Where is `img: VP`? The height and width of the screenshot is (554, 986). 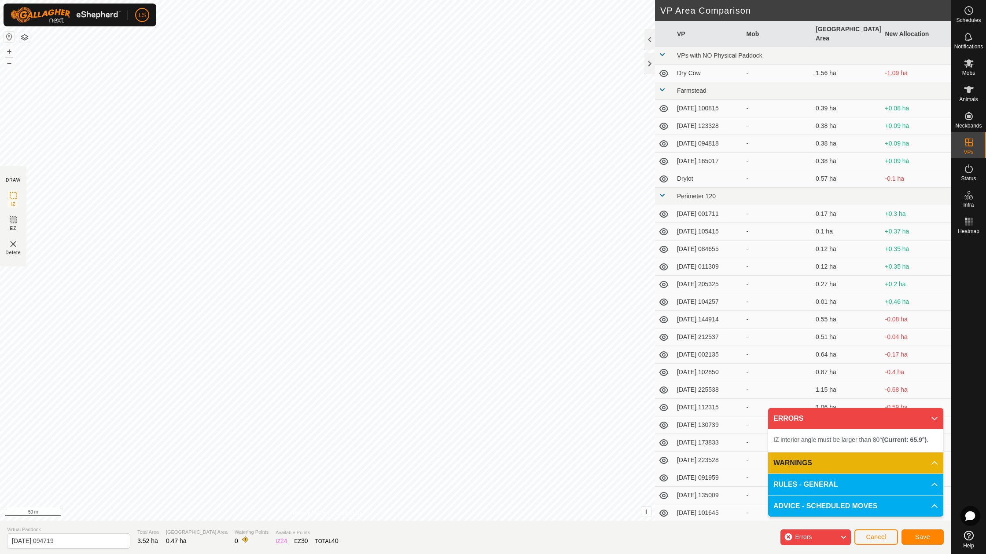
img: VP is located at coordinates (13, 244).